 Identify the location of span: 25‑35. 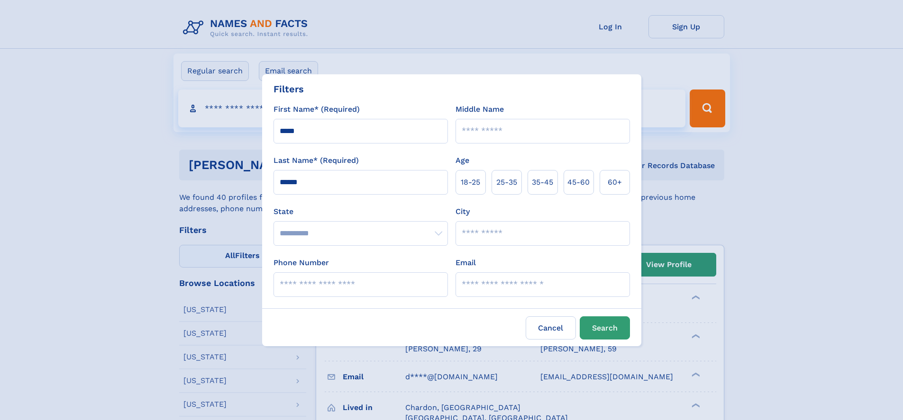
(507, 182).